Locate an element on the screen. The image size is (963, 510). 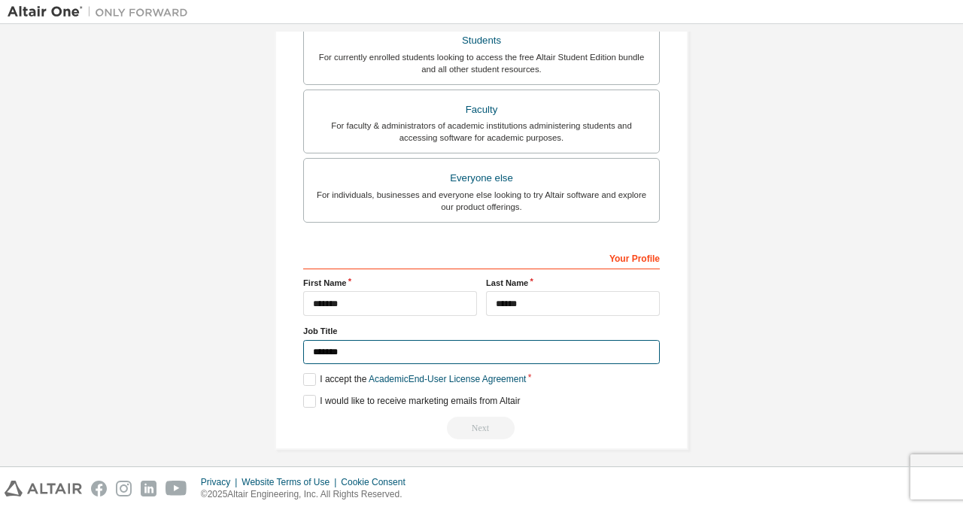
div: For currently enrolled students looking to access the free Altair Student Edition bundle and all ... is located at coordinates (481, 63).